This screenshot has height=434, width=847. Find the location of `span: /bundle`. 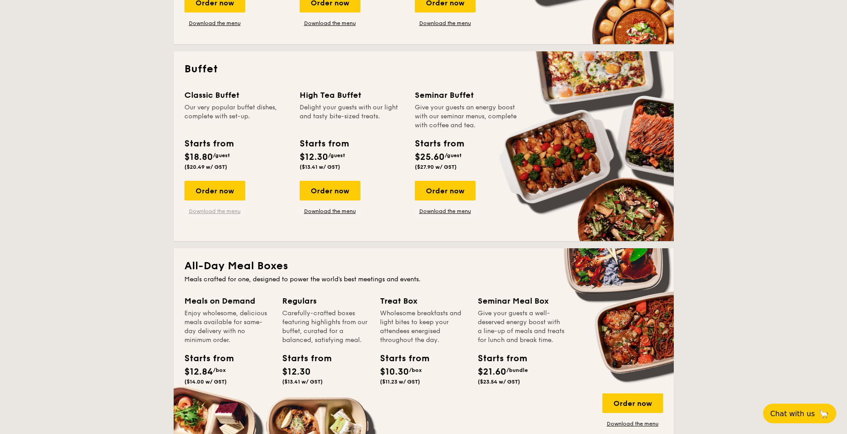

span: /bundle is located at coordinates (517, 370).